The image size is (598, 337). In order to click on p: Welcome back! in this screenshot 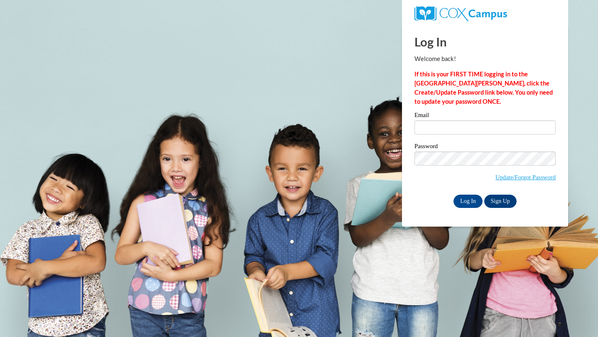, I will do `click(485, 59)`.